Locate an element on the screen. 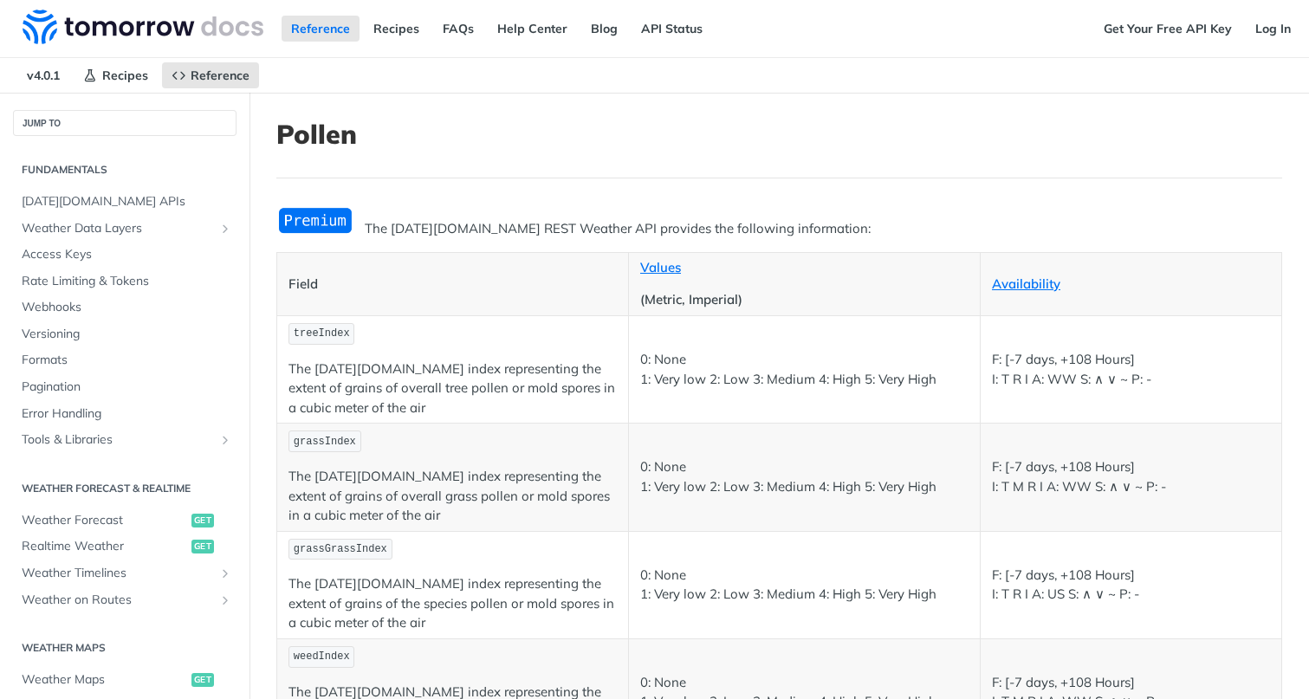  img: Tomorrow.io Weather API Docs is located at coordinates (143, 27).